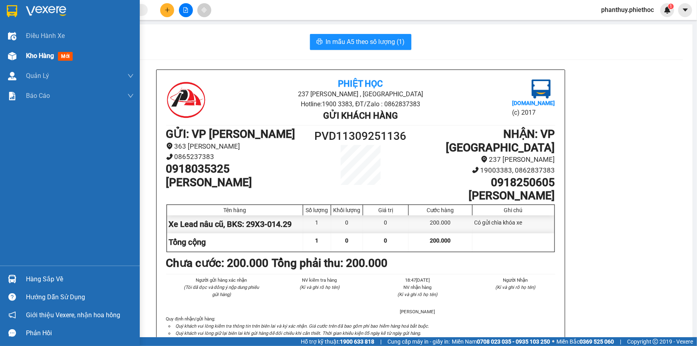  I want to click on button: aim, so click(204, 10).